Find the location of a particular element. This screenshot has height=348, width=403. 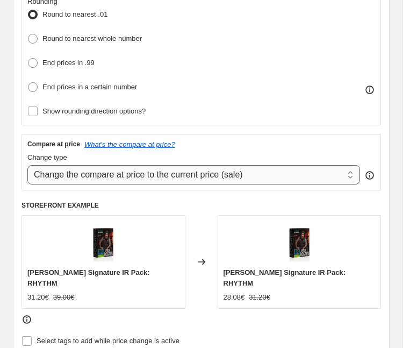

div: help is located at coordinates (370, 175).